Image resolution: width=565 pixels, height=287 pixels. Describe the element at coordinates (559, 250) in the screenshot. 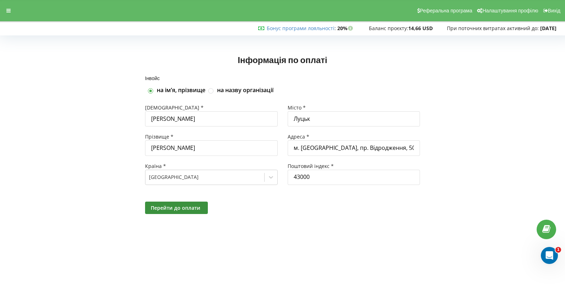

I see `span: 1` at that location.